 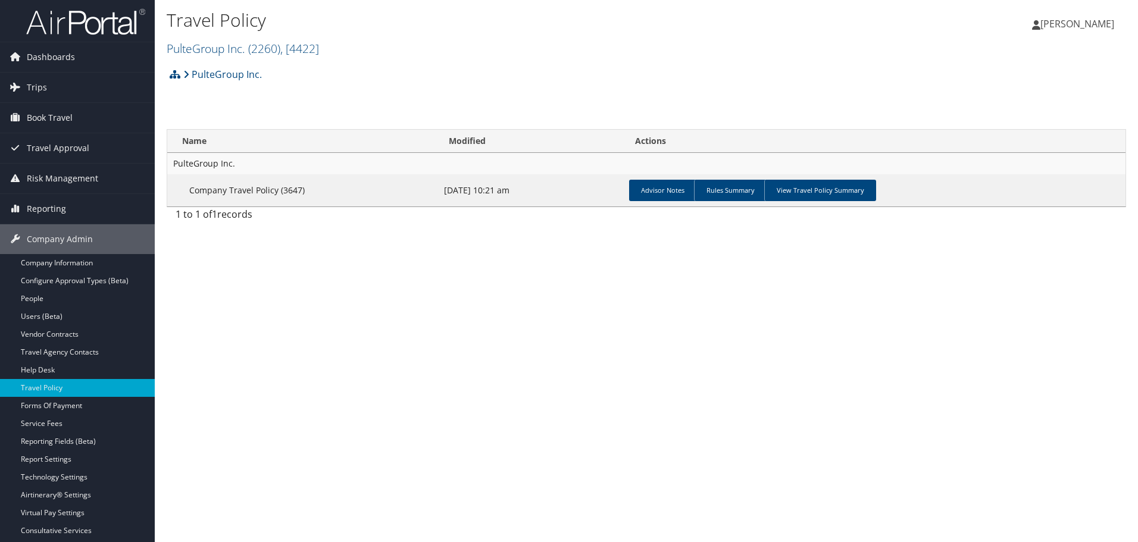 What do you see at coordinates (299, 48) in the screenshot?
I see `span: , [ 4422 ]` at bounding box center [299, 48].